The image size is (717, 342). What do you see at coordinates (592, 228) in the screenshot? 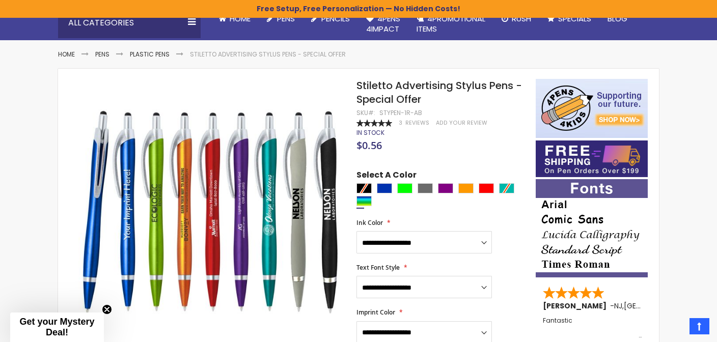
I see `img: font-personalization-examples` at bounding box center [592, 228].